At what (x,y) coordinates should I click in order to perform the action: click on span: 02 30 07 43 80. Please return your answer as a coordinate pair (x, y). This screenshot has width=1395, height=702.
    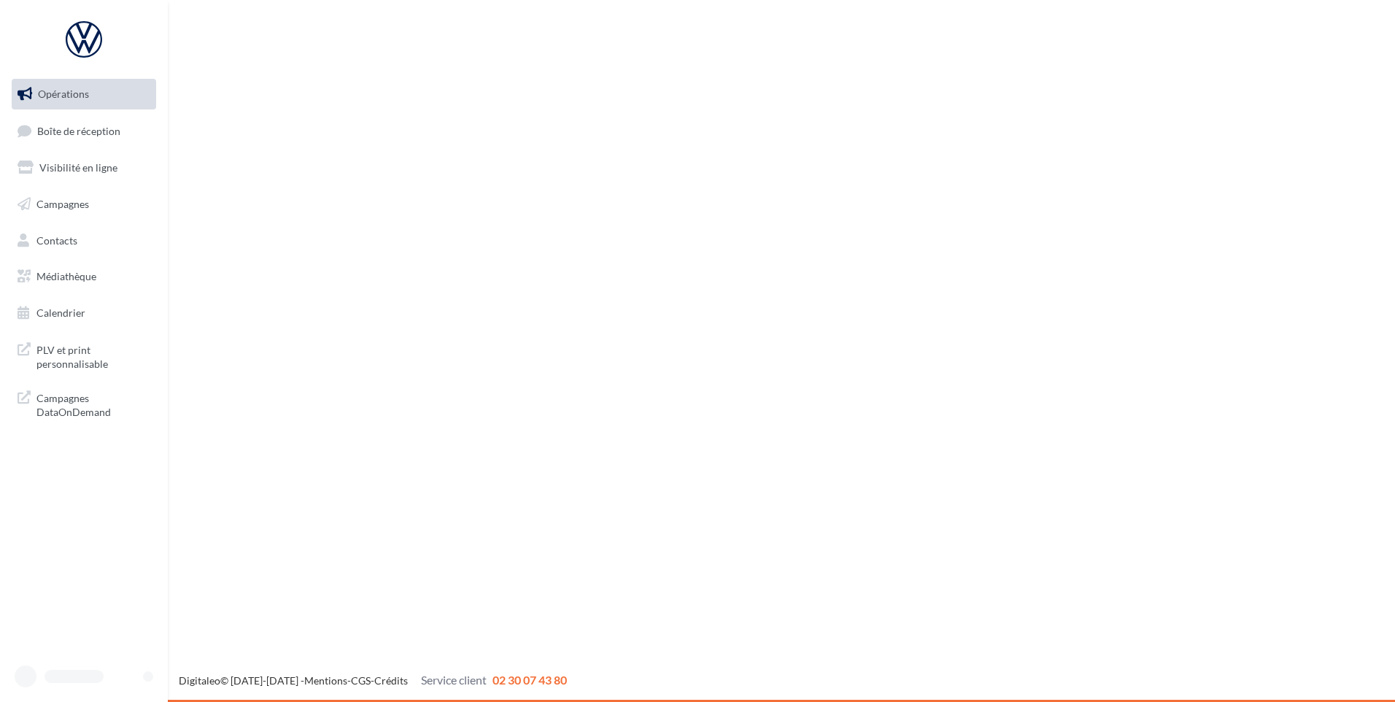
    Looking at the image, I should click on (530, 679).